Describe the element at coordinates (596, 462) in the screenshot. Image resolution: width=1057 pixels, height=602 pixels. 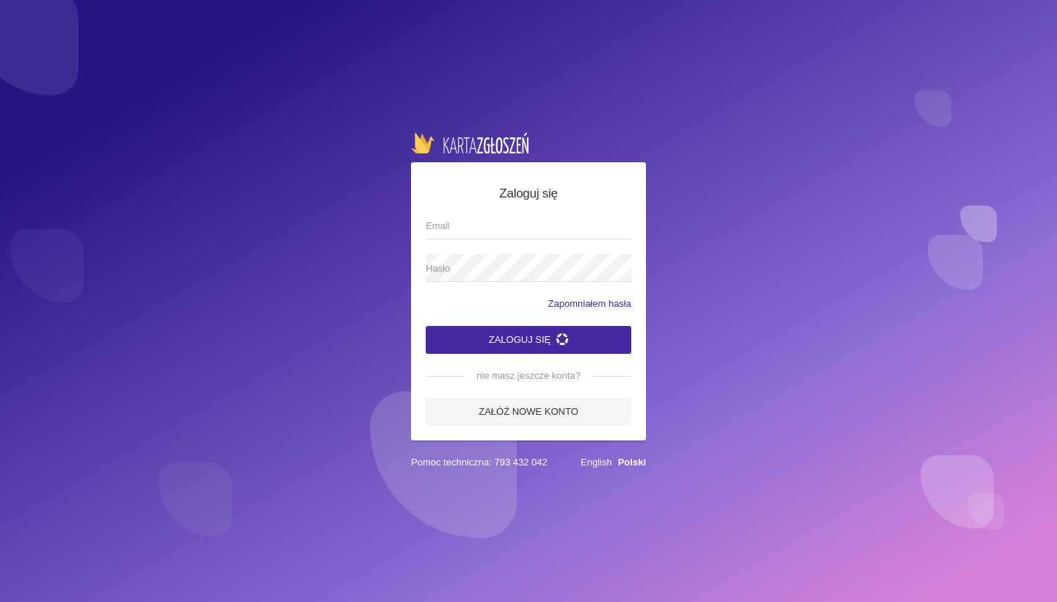
I see `a: English` at that location.